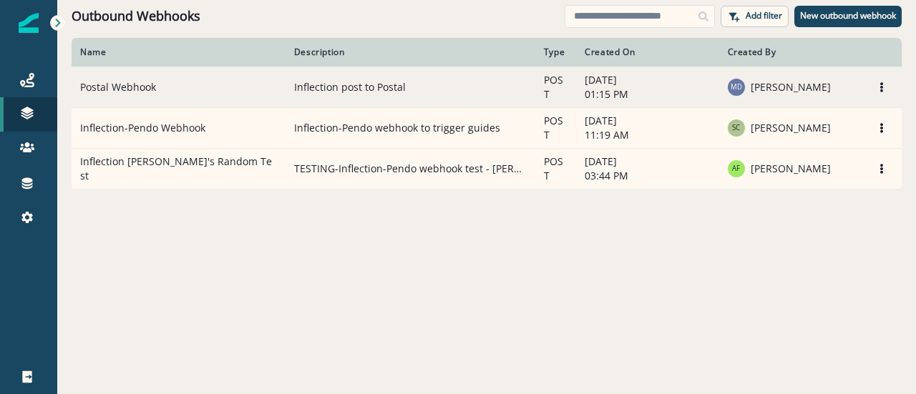 This screenshot has width=916, height=394. Describe the element at coordinates (848, 16) in the screenshot. I see `button: New outbound webhook` at that location.